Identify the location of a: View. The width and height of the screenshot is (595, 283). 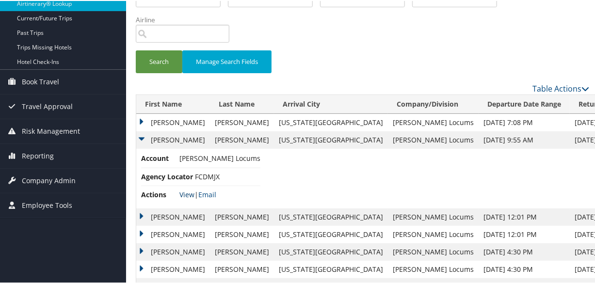
(187, 193).